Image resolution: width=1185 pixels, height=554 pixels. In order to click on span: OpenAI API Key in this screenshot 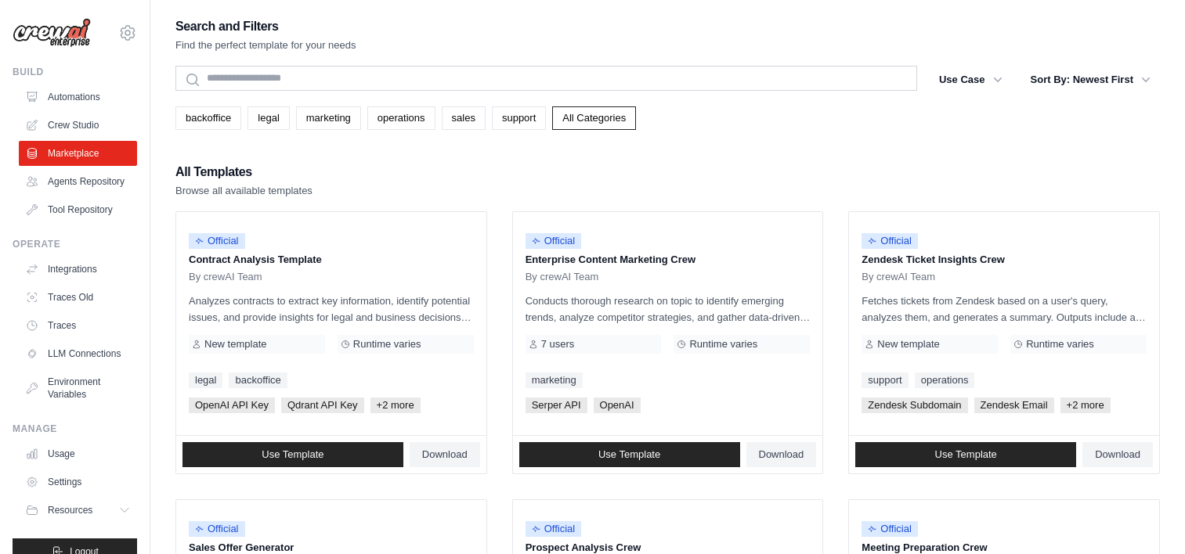, I will do `click(232, 406)`.